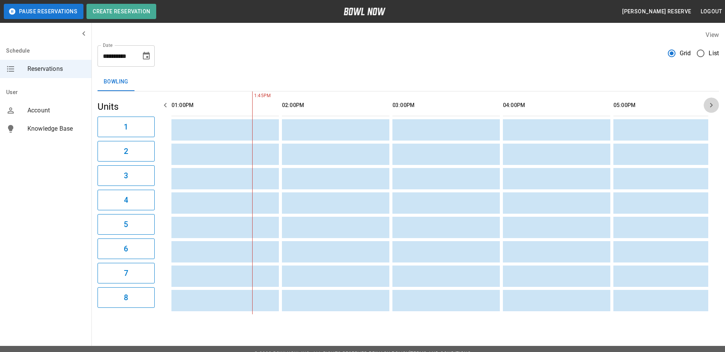 Image resolution: width=725 pixels, height=352 pixels. Describe the element at coordinates (116, 82) in the screenshot. I see `button: Bowling` at that location.